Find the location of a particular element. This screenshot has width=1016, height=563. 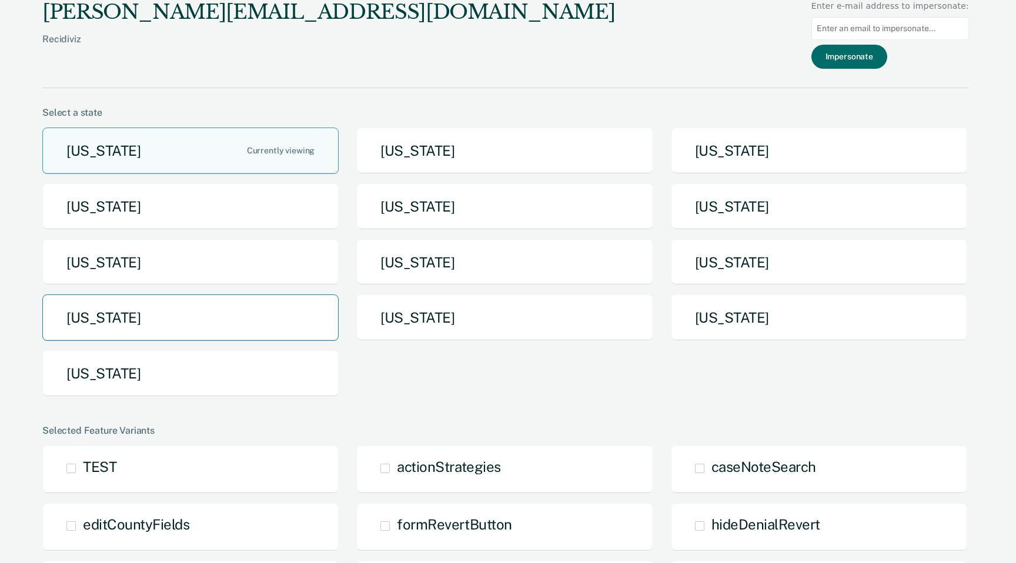

span: actionStrategies is located at coordinates (449, 467).